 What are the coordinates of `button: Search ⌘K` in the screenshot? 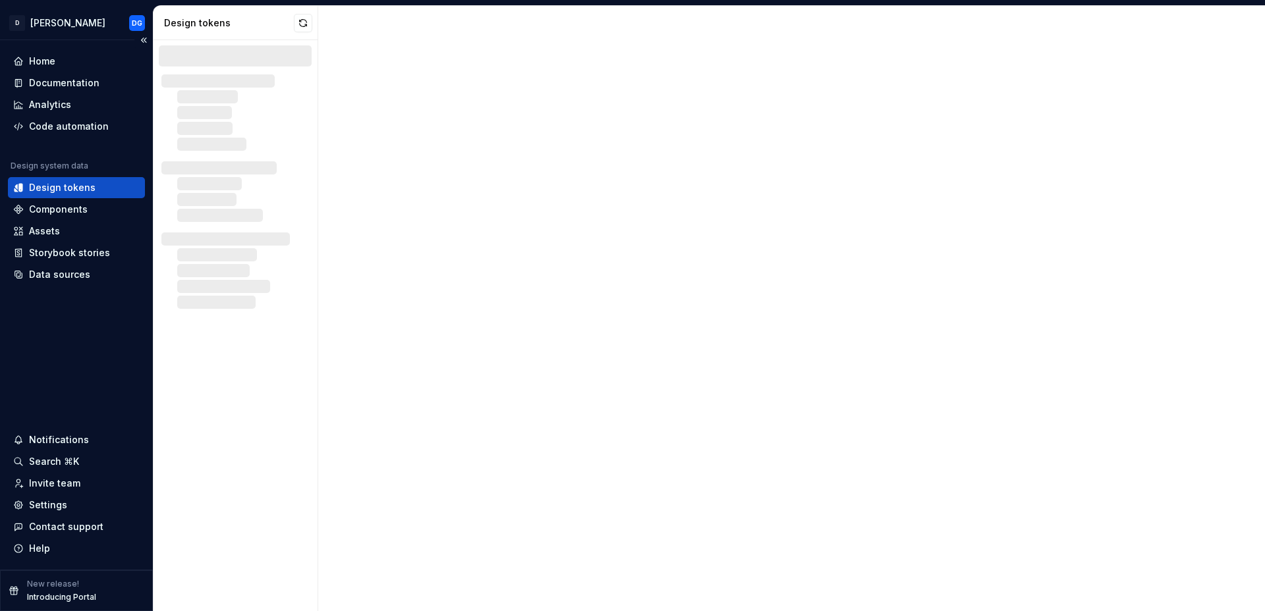 It's located at (76, 462).